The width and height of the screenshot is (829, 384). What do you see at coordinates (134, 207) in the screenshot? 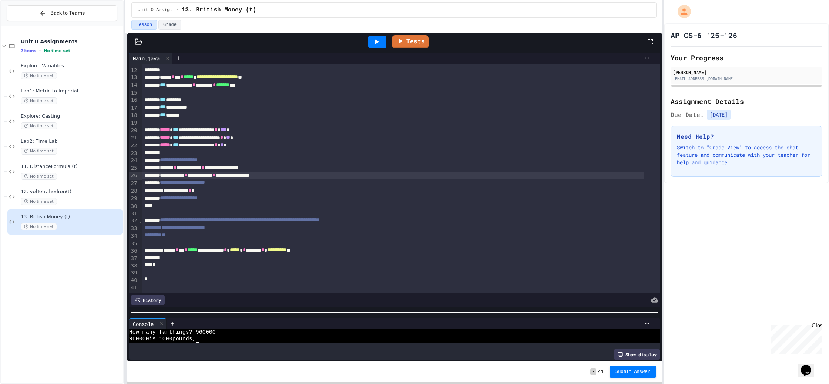
I see `div: 30` at bounding box center [134, 207].